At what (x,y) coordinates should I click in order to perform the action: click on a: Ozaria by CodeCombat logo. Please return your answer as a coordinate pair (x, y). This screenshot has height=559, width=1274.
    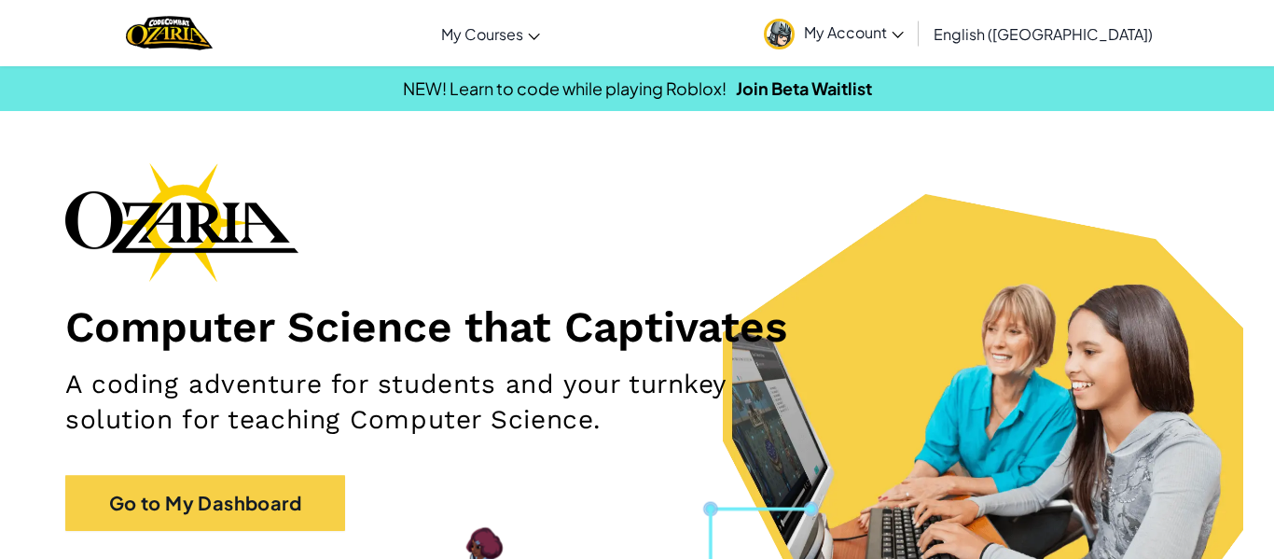
    Looking at the image, I should click on (169, 33).